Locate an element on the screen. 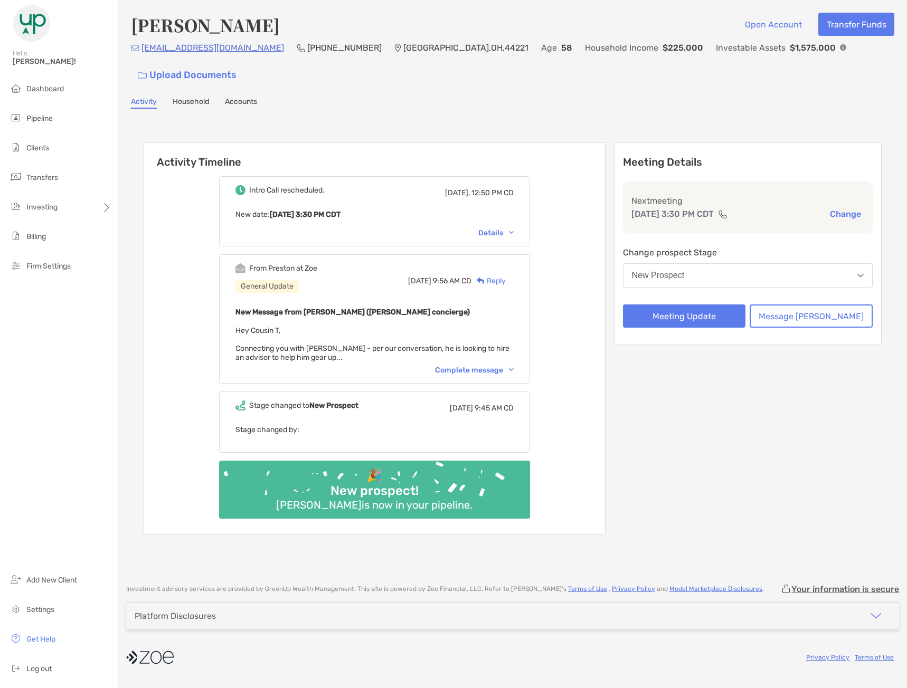 This screenshot has height=688, width=907. img: pipeline icon is located at coordinates (16, 118).